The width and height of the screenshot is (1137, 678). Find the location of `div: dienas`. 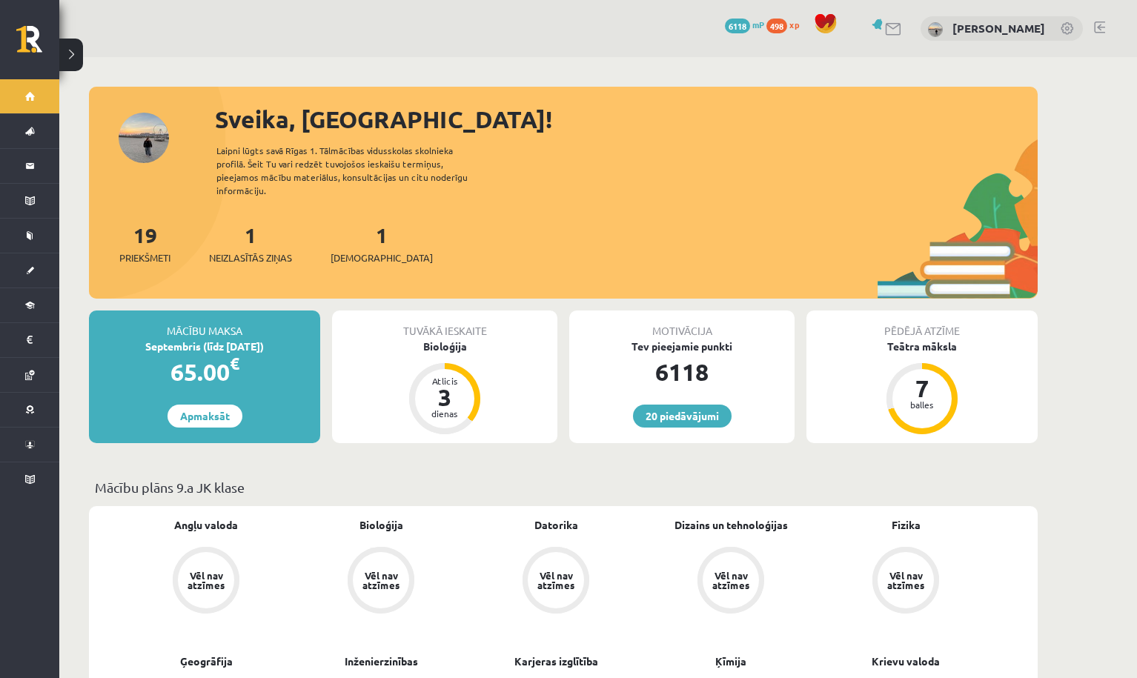

div: dienas is located at coordinates (445, 414).